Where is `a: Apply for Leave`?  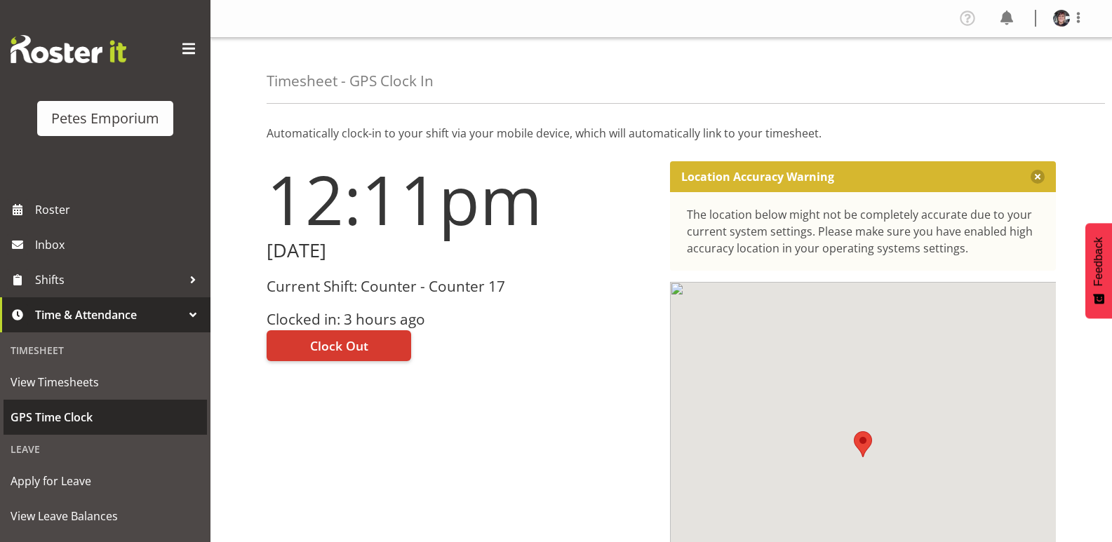 a: Apply for Leave is located at coordinates (105, 481).